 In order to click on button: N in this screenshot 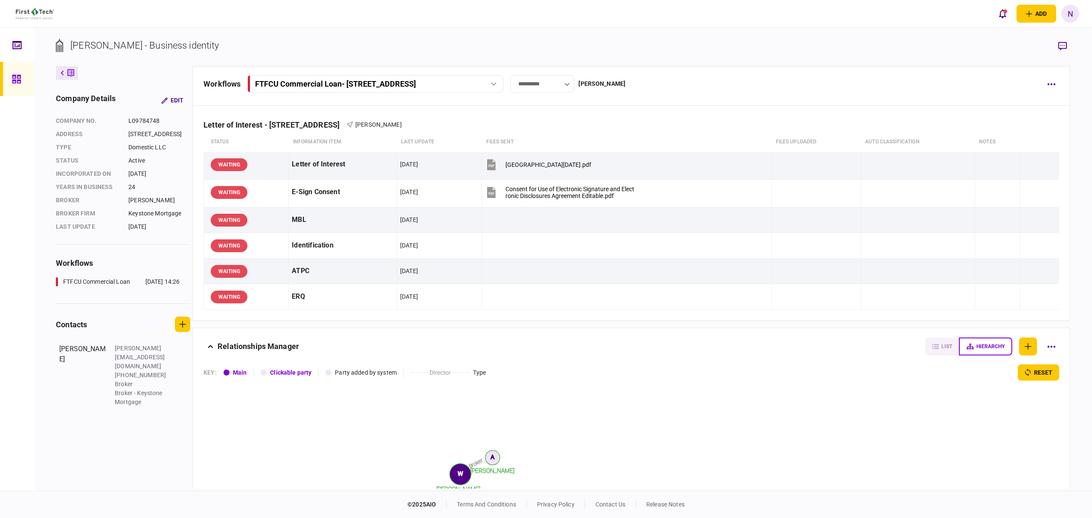, I will do `click(1071, 14)`.